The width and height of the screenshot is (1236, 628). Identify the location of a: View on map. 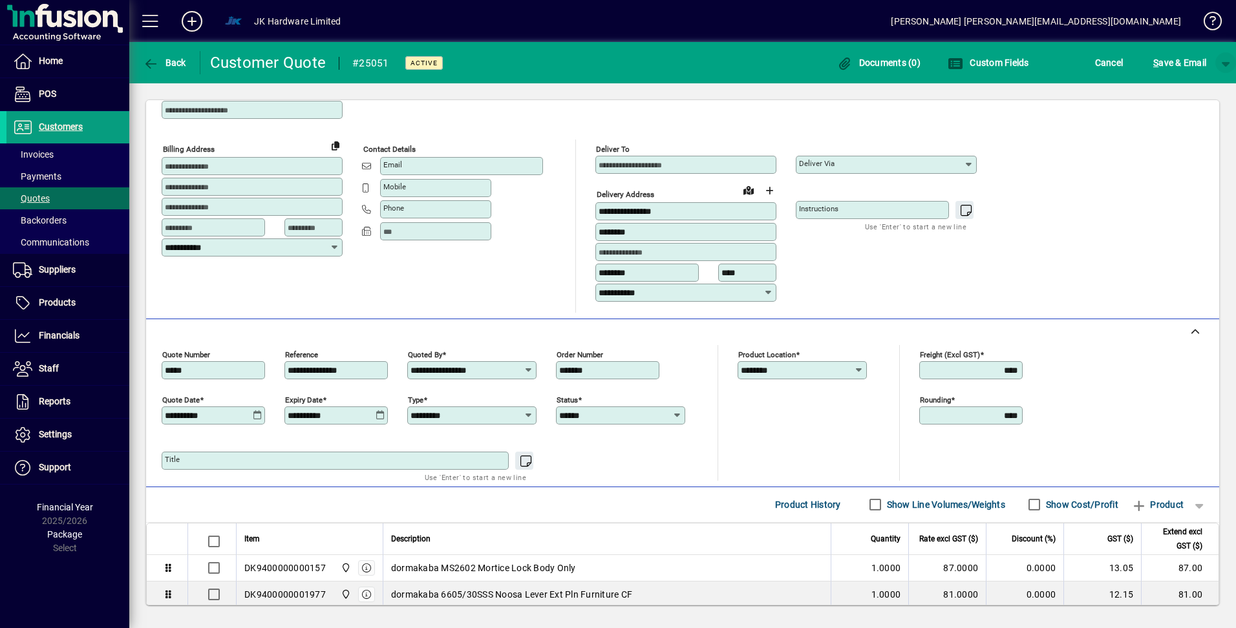
(748, 190).